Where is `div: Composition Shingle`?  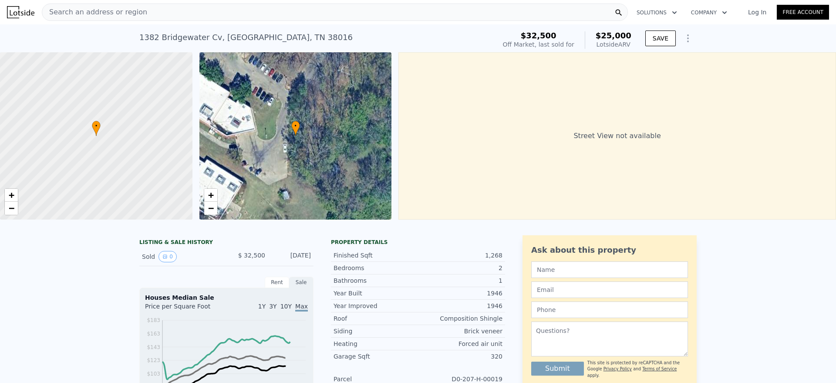
div: Composition Shingle is located at coordinates (460, 318).